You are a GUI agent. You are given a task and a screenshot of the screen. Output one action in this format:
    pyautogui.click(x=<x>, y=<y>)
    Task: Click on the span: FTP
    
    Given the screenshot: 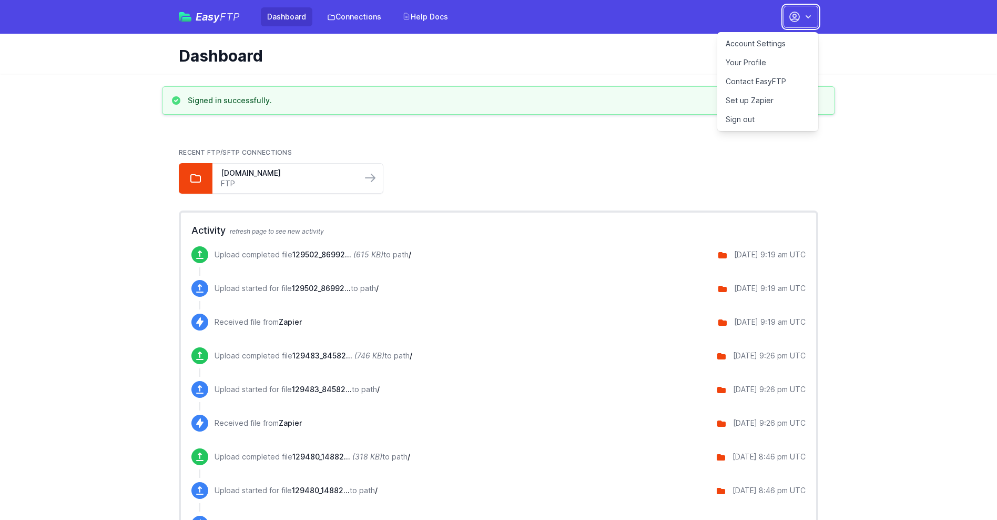 What is the action you would take?
    pyautogui.click(x=230, y=17)
    